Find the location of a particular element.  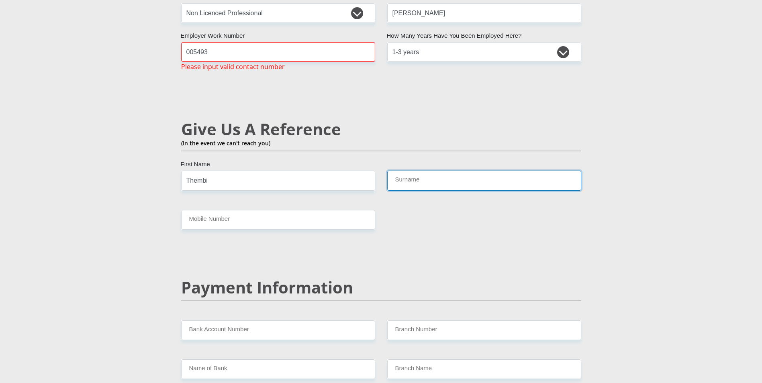

h2: Payment Information is located at coordinates (381, 288).